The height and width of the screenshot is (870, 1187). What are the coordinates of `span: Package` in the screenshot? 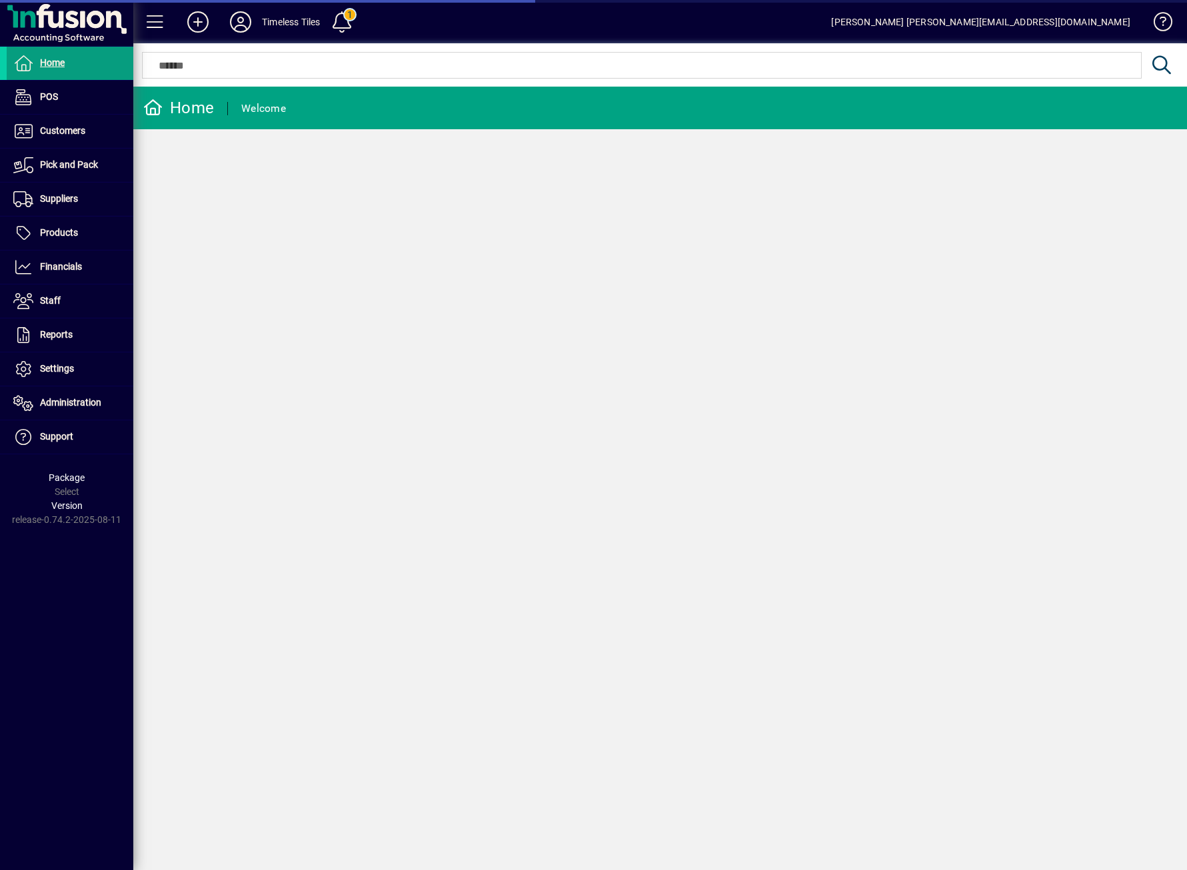 It's located at (67, 478).